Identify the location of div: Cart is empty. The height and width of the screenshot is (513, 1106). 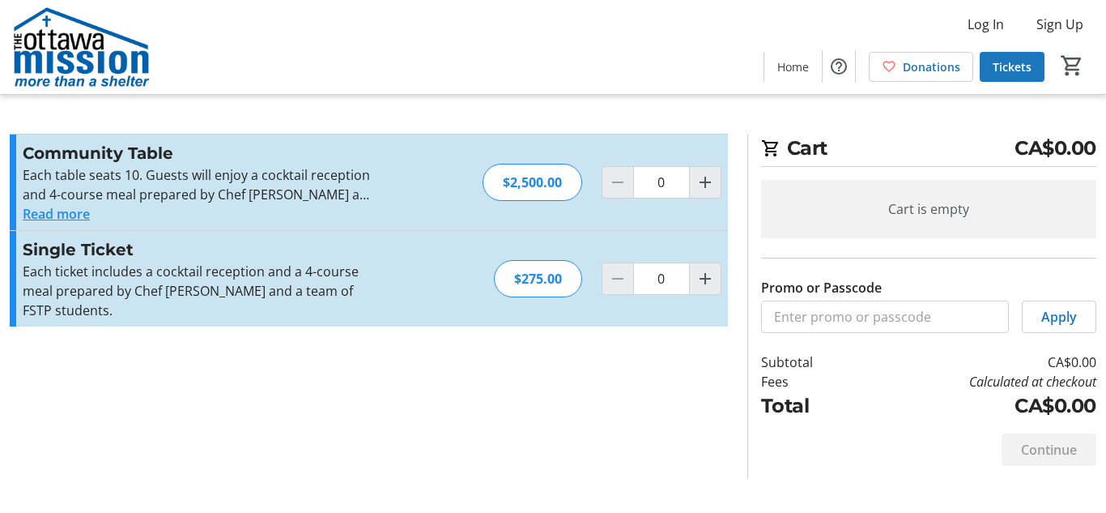
(929, 209).